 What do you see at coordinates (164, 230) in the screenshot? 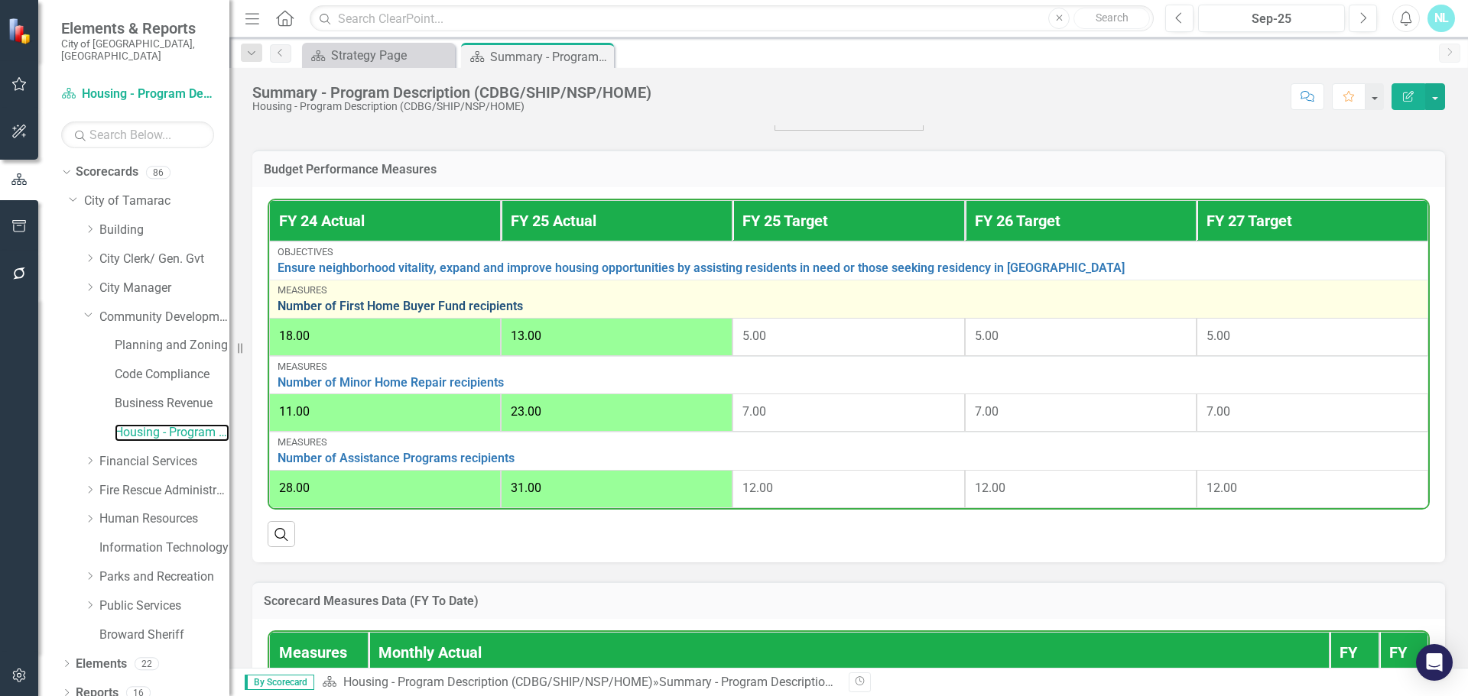
I see `a: Building` at bounding box center [164, 230].